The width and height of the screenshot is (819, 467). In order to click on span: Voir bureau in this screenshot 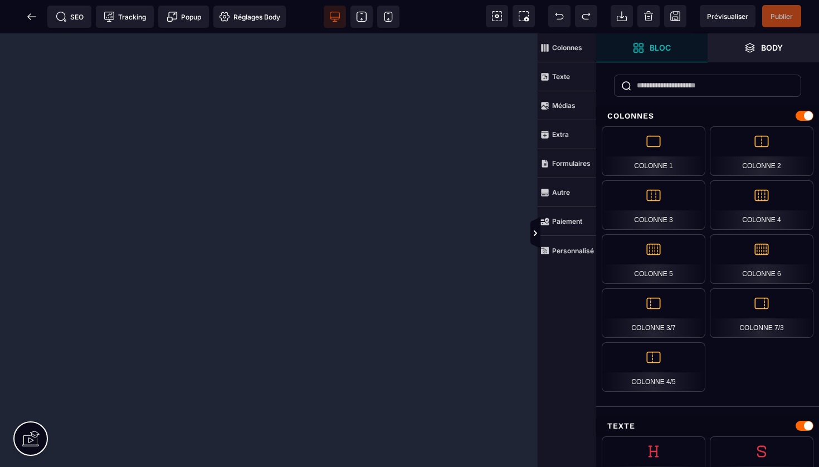, I will do `click(335, 17)`.